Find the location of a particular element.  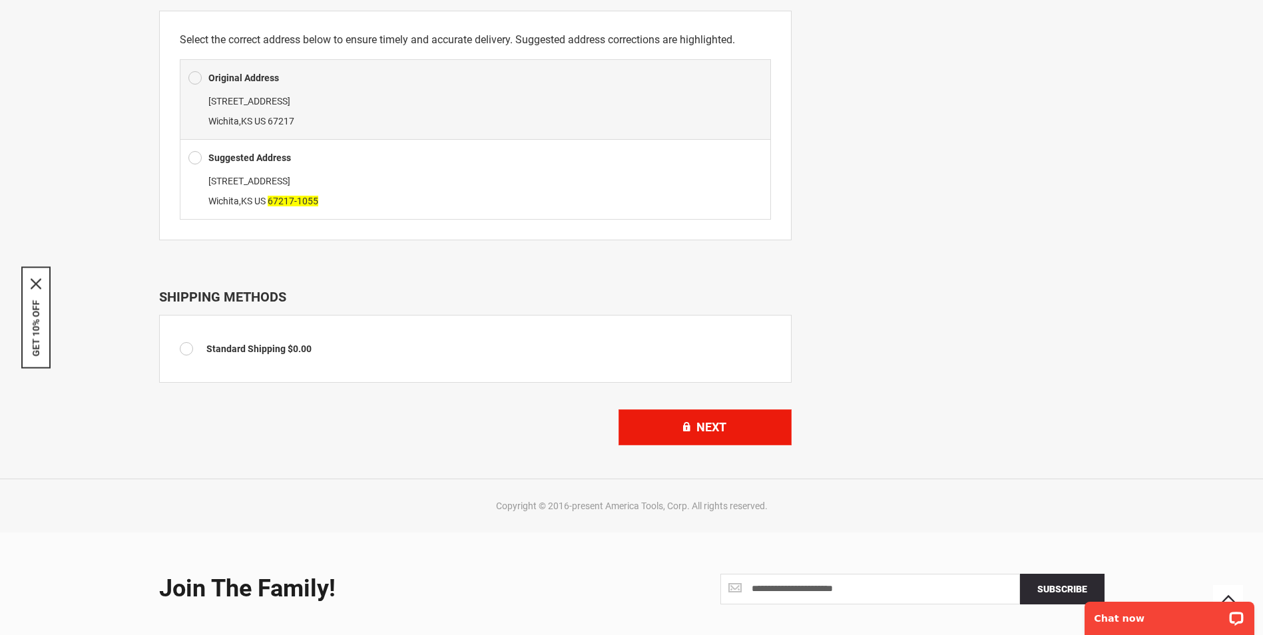

div: Join the Family! is located at coordinates (390, 589).